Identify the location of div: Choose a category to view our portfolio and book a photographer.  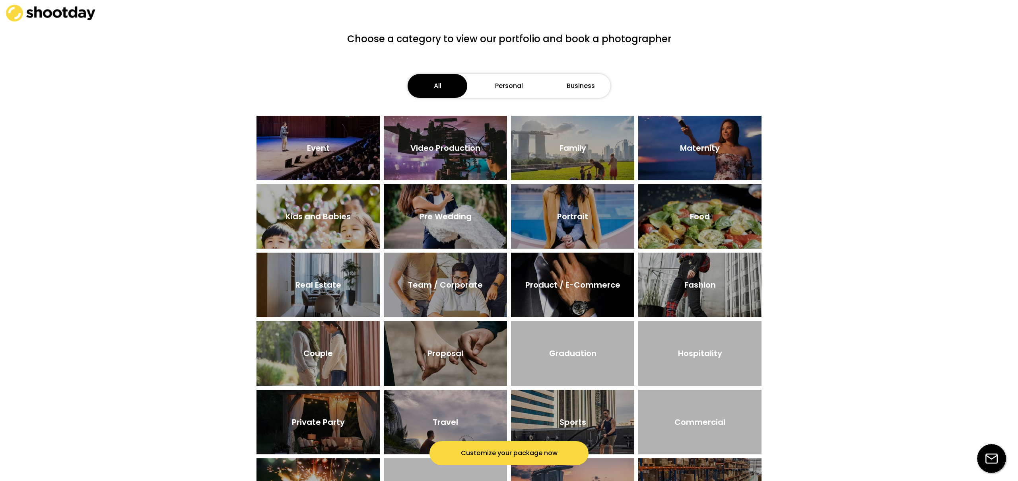
(509, 39).